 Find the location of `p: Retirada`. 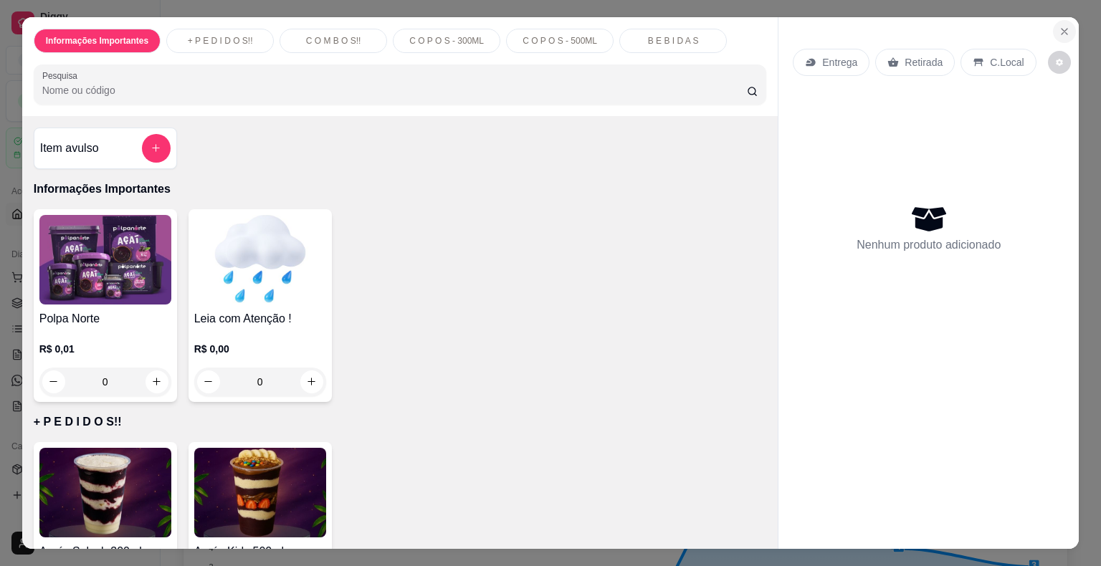

p: Retirada is located at coordinates (923, 62).